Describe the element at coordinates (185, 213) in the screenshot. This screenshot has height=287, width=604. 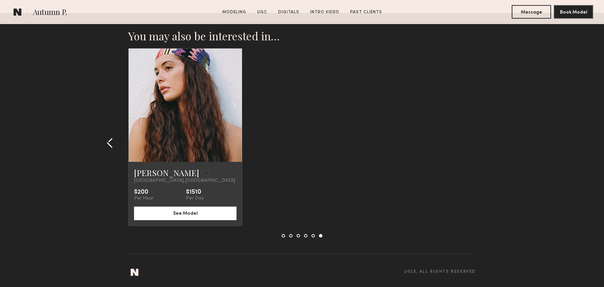
I see `a: See Model` at that location.